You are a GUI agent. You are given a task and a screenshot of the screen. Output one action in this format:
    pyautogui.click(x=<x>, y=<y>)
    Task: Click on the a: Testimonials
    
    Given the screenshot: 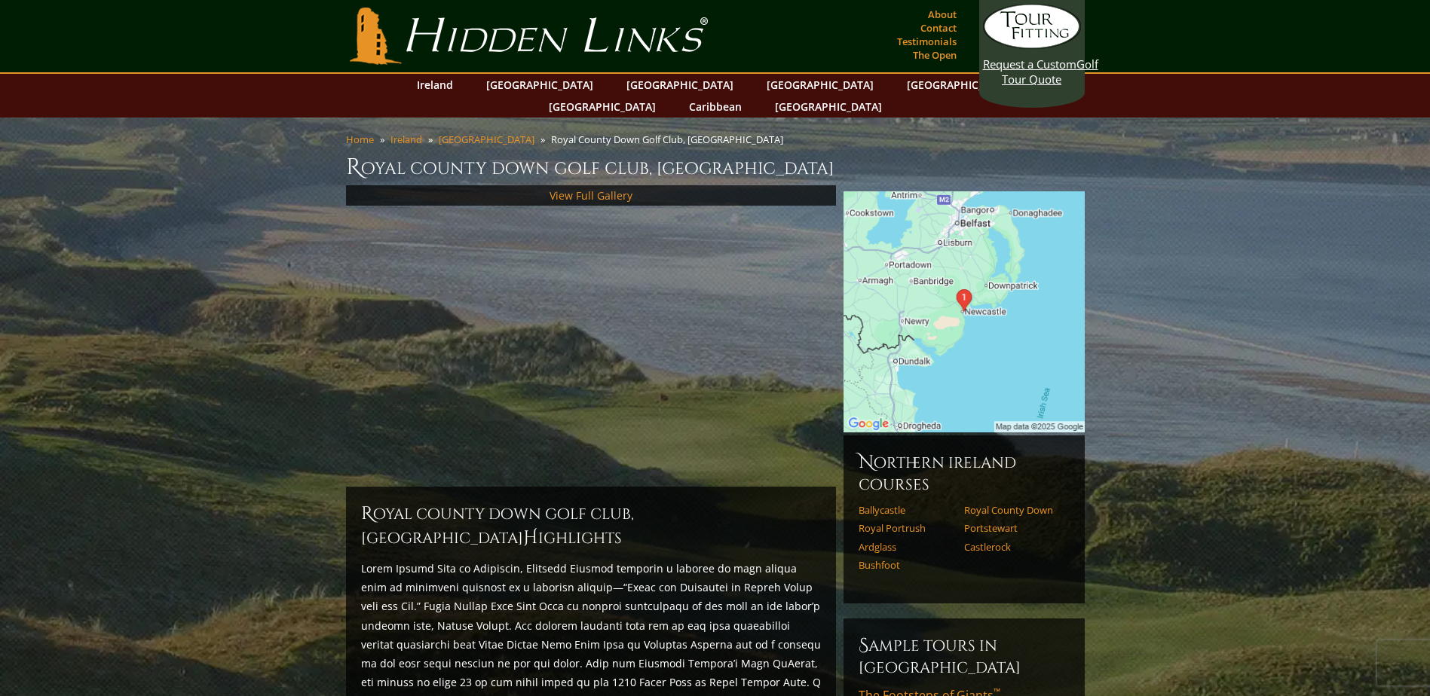 What is the action you would take?
    pyautogui.click(x=926, y=41)
    